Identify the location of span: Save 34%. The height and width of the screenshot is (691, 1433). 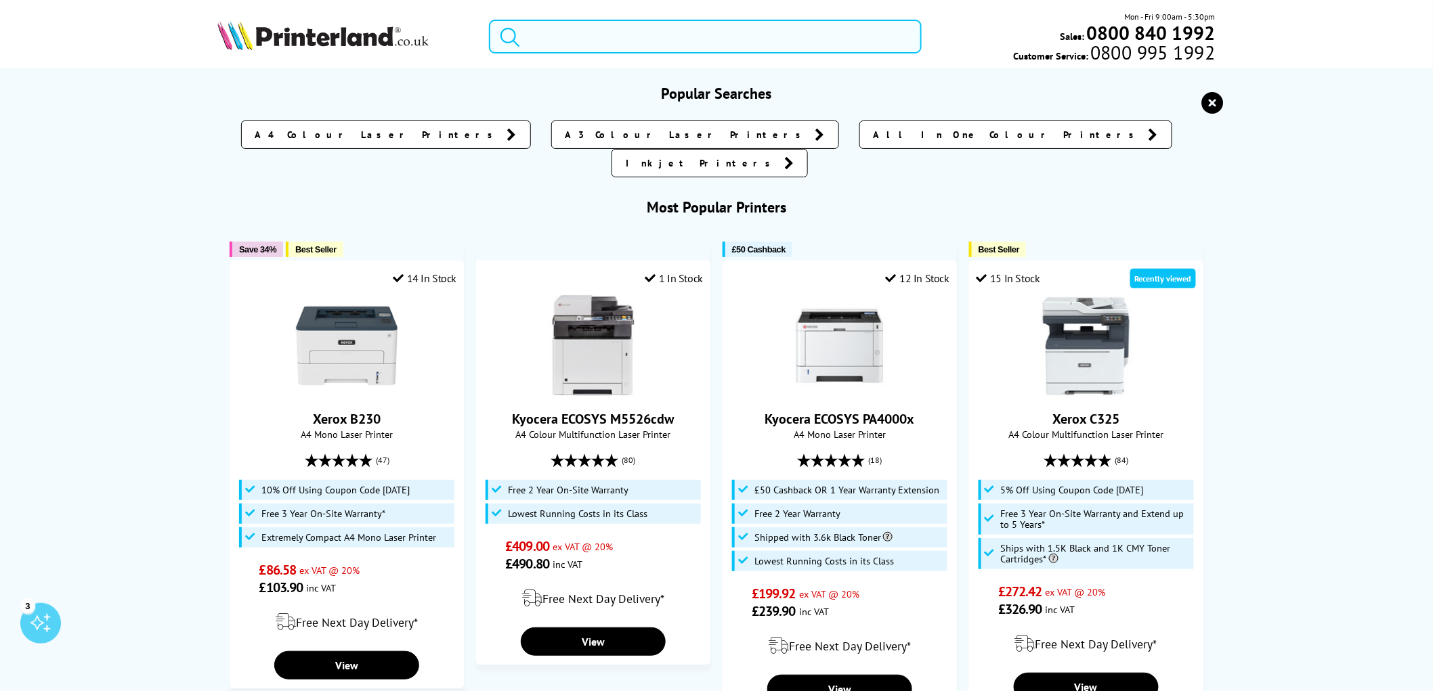
(257, 249).